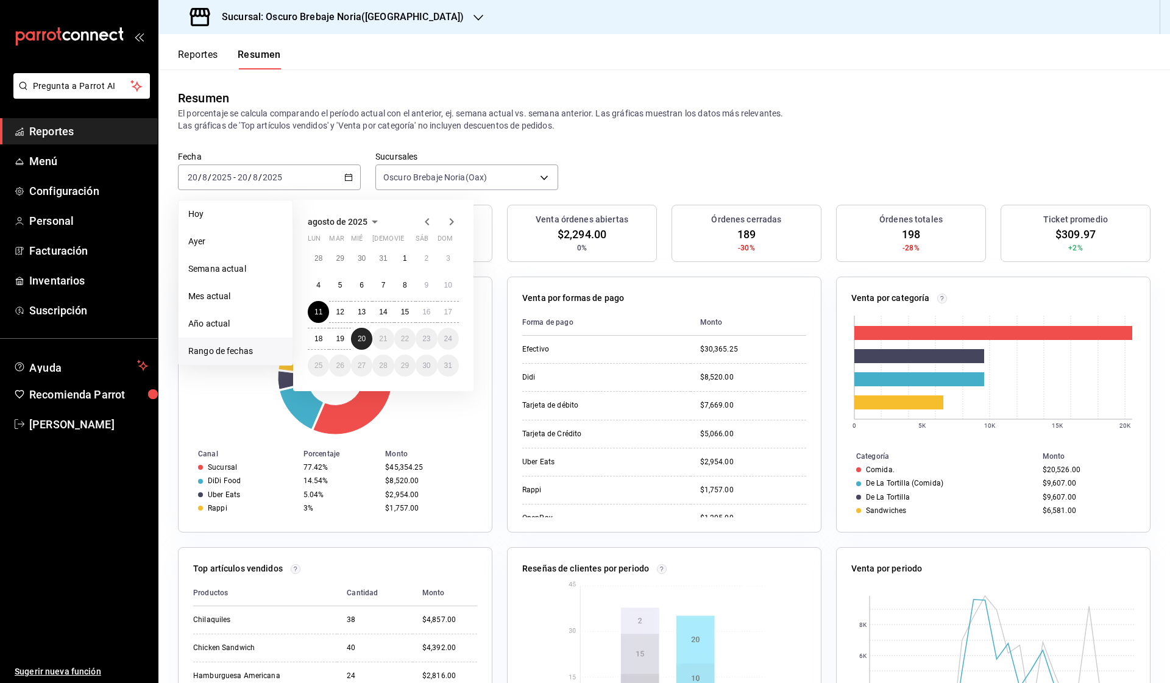  Describe the element at coordinates (586, 569) in the screenshot. I see `p: Reseñas de clientes por periodo` at that location.